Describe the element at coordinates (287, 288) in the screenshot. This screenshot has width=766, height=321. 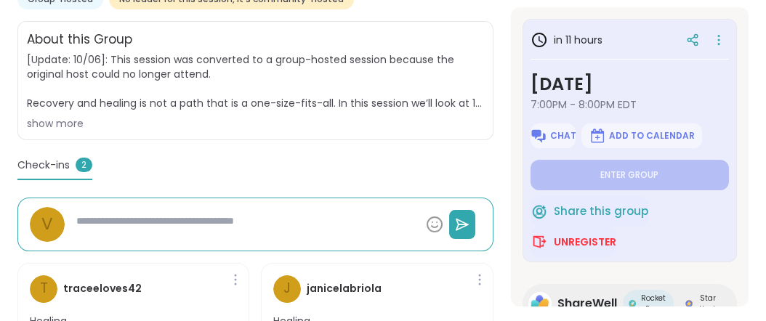
I see `span: j` at that location.